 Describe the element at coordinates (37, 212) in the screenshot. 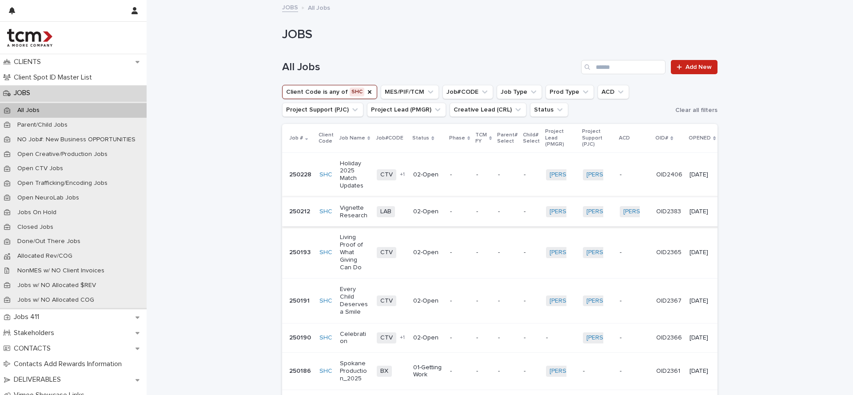

I see `p: Jobs On Hold` at that location.